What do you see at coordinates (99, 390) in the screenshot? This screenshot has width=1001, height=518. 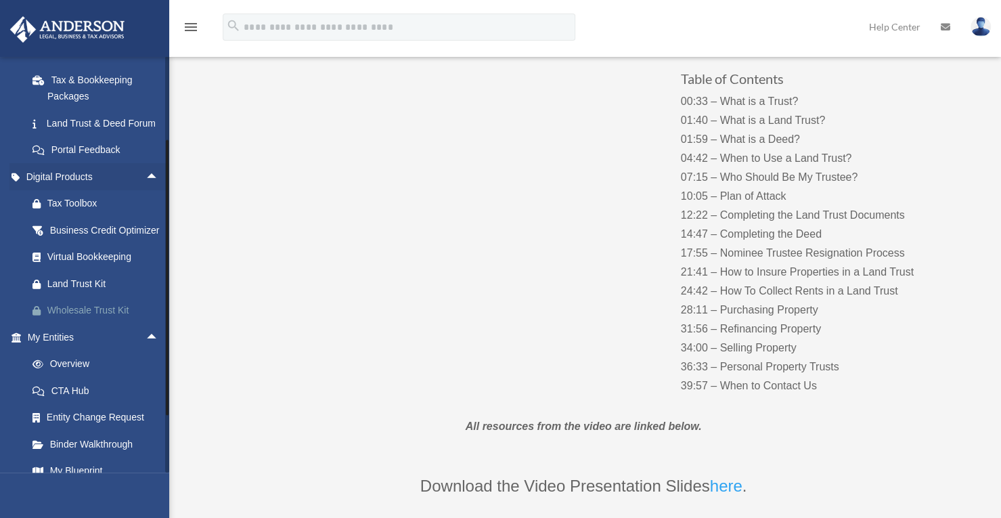 I see `a: CTA Hub` at bounding box center [99, 390].